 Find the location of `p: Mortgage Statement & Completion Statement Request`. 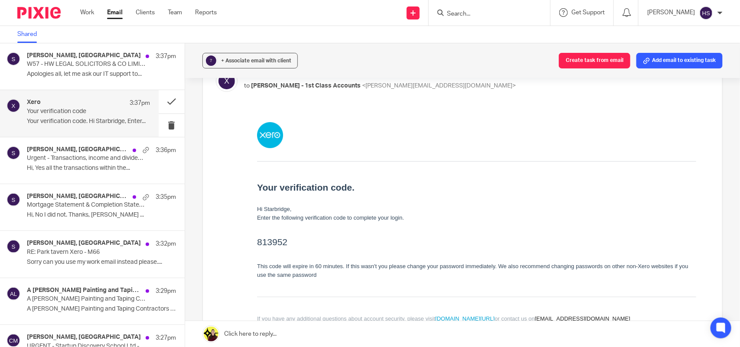

p: Mortgage Statement & Completion Statement Request is located at coordinates (86, 205).